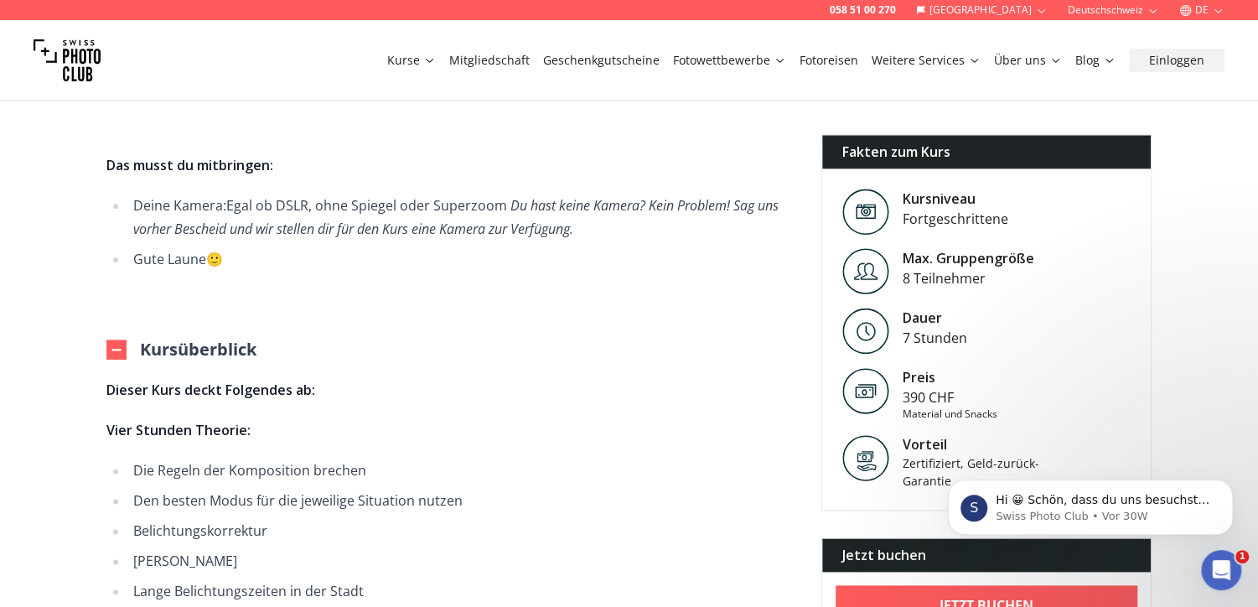  I want to click on div: Jetzt buchen, so click(986, 555).